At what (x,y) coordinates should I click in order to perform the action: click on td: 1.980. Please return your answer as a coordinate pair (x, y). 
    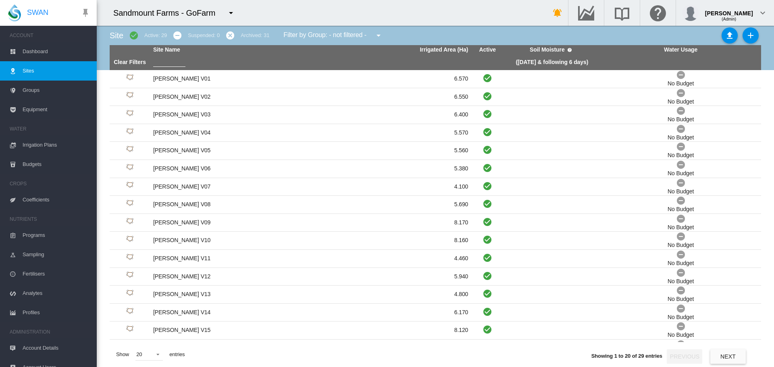
    Looking at the image, I should click on (391, 349).